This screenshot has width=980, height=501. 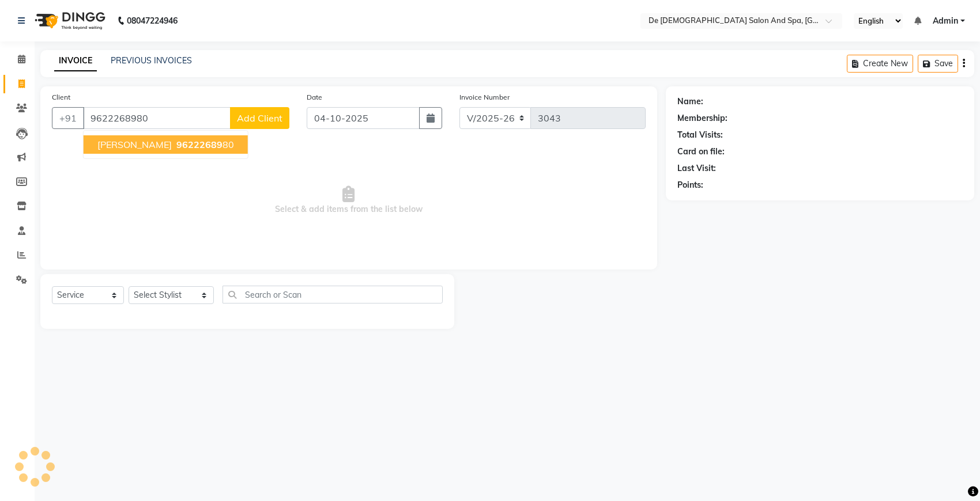 What do you see at coordinates (152, 21) in the screenshot?
I see `b: 08047224946` at bounding box center [152, 21].